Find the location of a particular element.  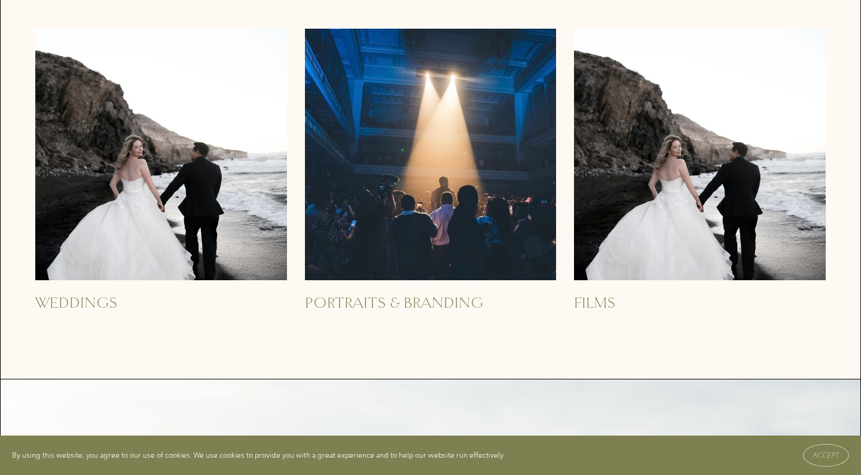

a: Films Films is located at coordinates (699, 175).